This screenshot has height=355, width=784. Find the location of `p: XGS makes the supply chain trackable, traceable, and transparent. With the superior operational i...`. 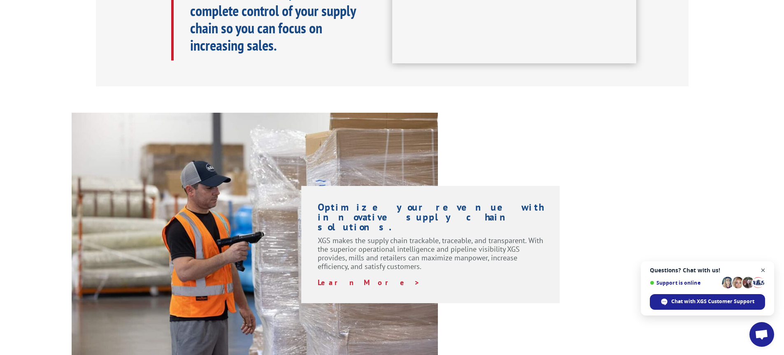

p: XGS makes the supply chain trackable, traceable, and transparent. With the superior operational i... is located at coordinates (430, 257).